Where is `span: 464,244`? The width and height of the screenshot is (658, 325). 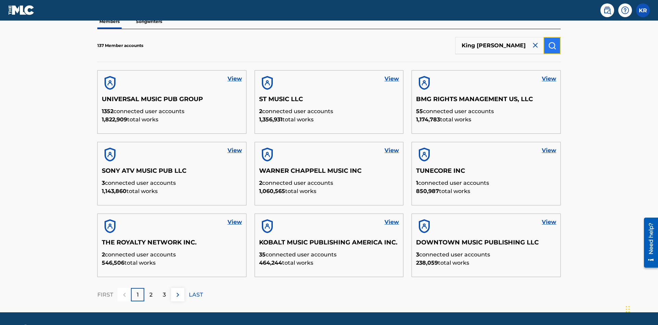
span: 464,244 is located at coordinates (271, 263).